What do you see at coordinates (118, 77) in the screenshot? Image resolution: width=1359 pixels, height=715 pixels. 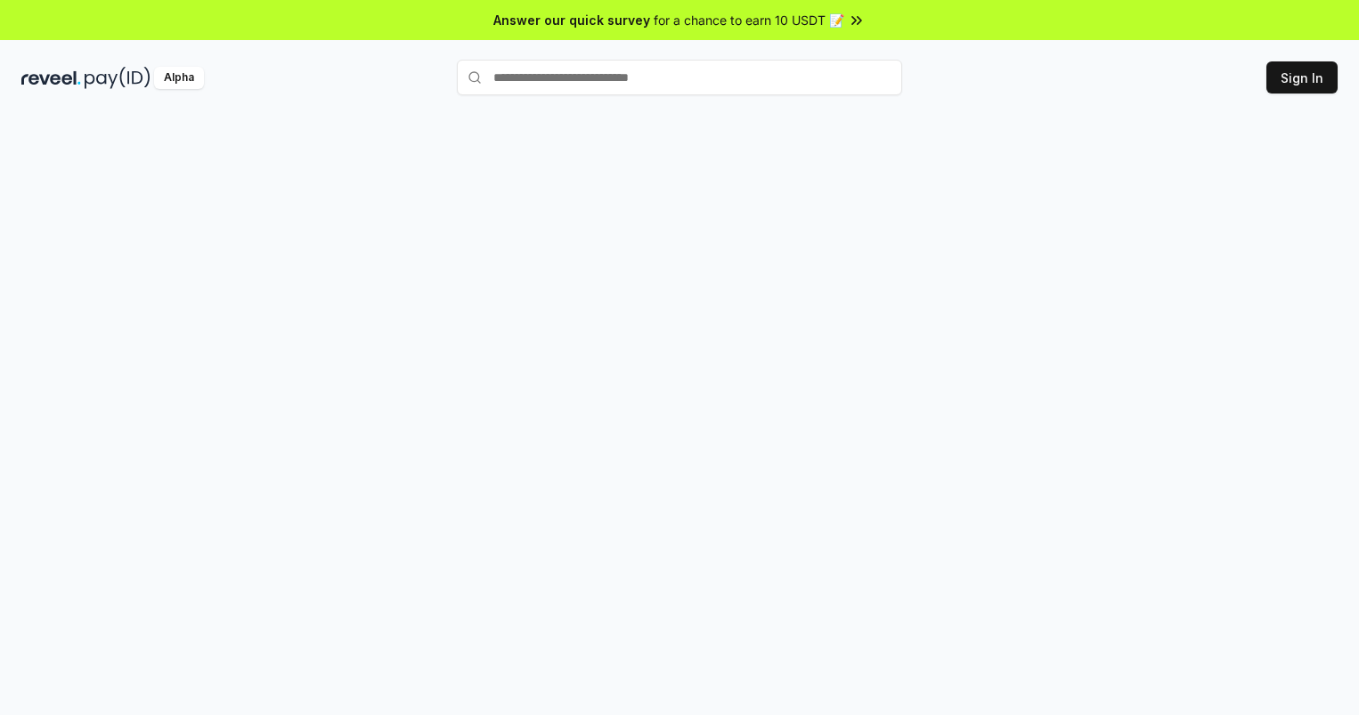 I see `img: pay_id` at bounding box center [118, 77].